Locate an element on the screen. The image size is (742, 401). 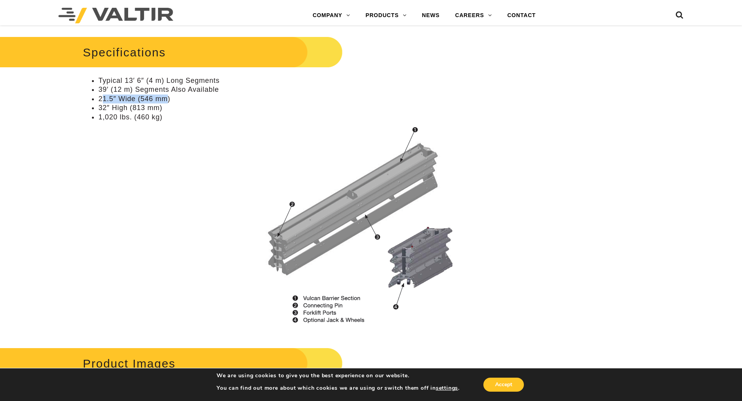
a: NEWS is located at coordinates (430, 16).